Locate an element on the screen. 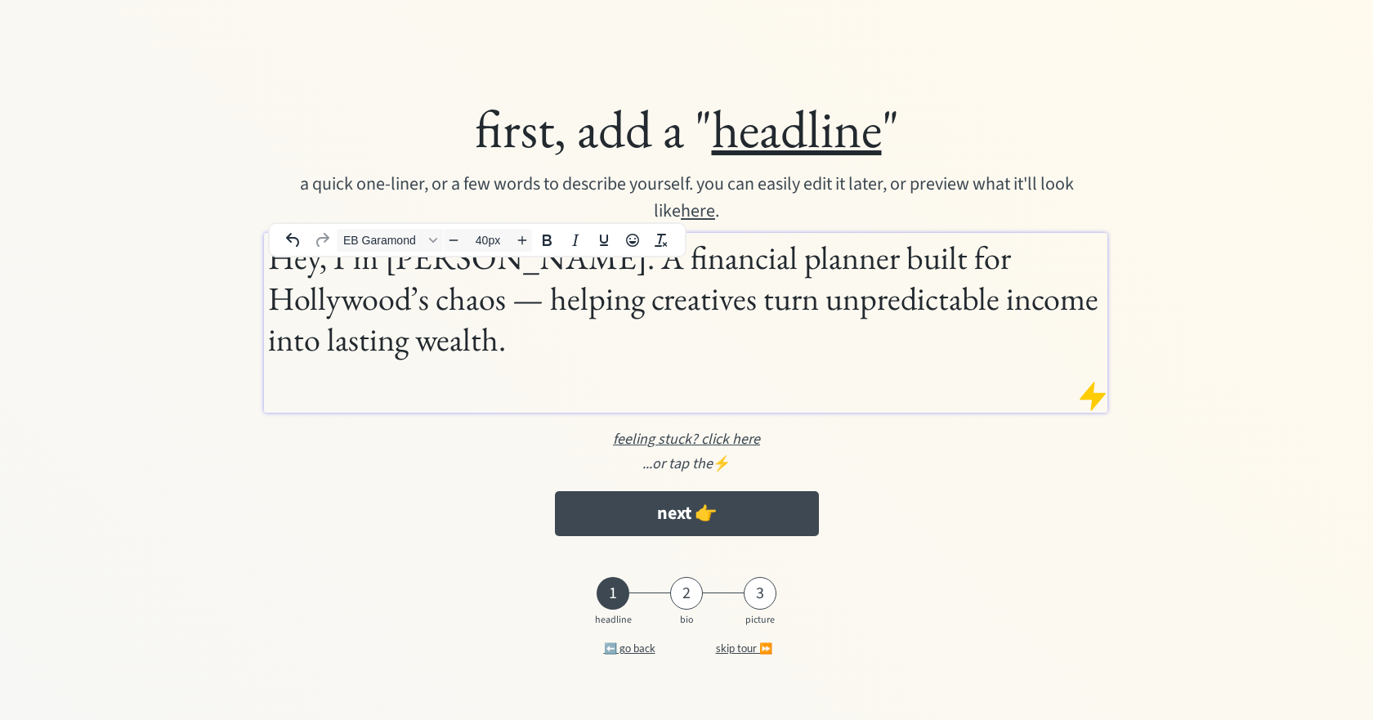  button: Underline is located at coordinates (604, 240).